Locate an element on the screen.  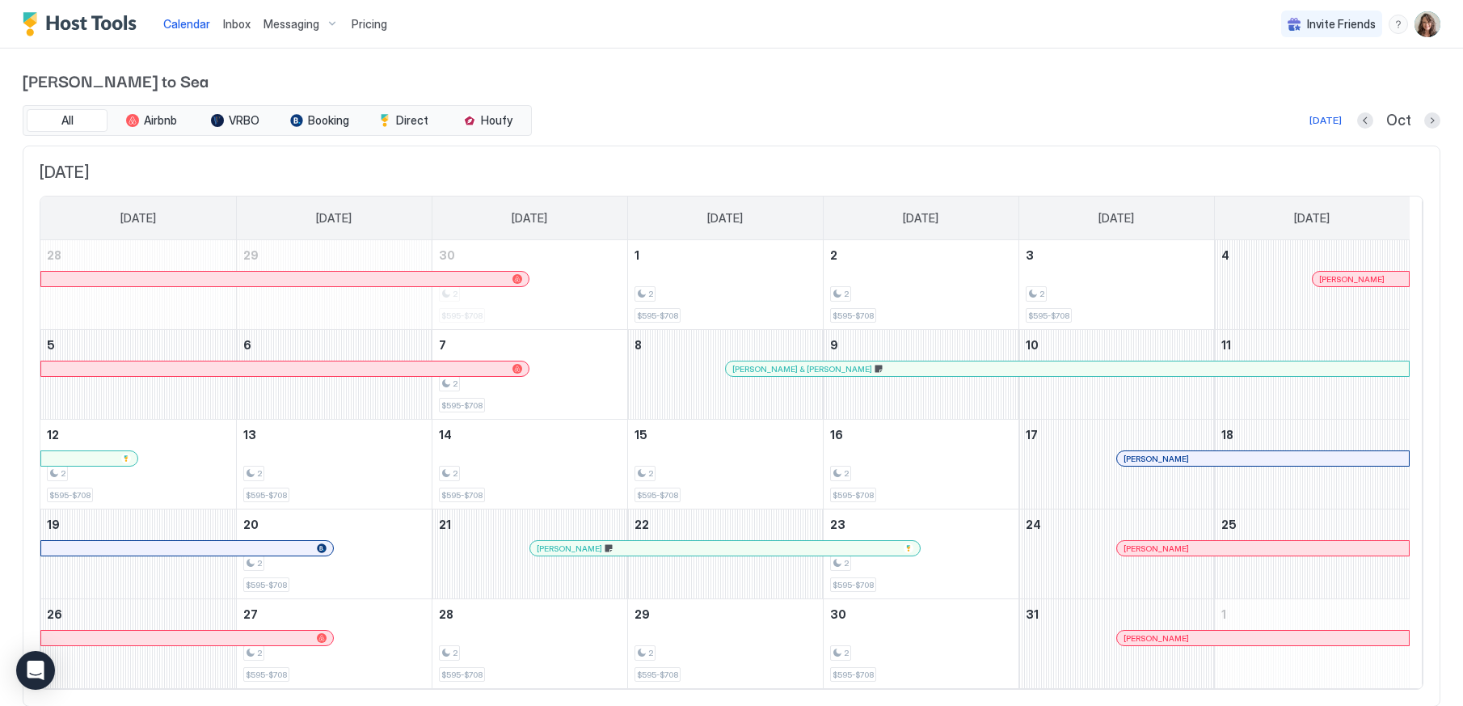
td: October 27, 2025 is located at coordinates (334, 643).